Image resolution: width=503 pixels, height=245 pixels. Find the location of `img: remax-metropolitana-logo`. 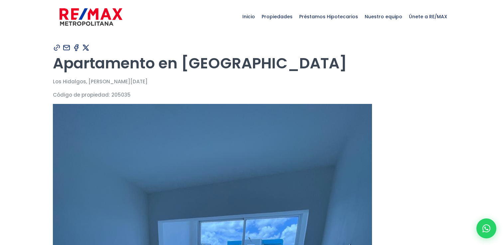

img: remax-metropolitana-logo is located at coordinates (91, 17).